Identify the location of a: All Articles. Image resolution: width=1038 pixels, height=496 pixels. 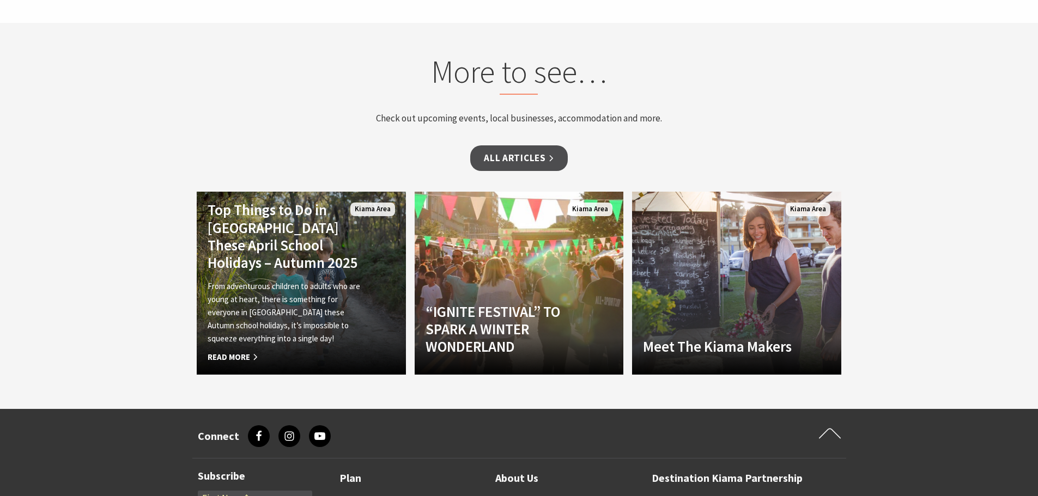
(519, 158).